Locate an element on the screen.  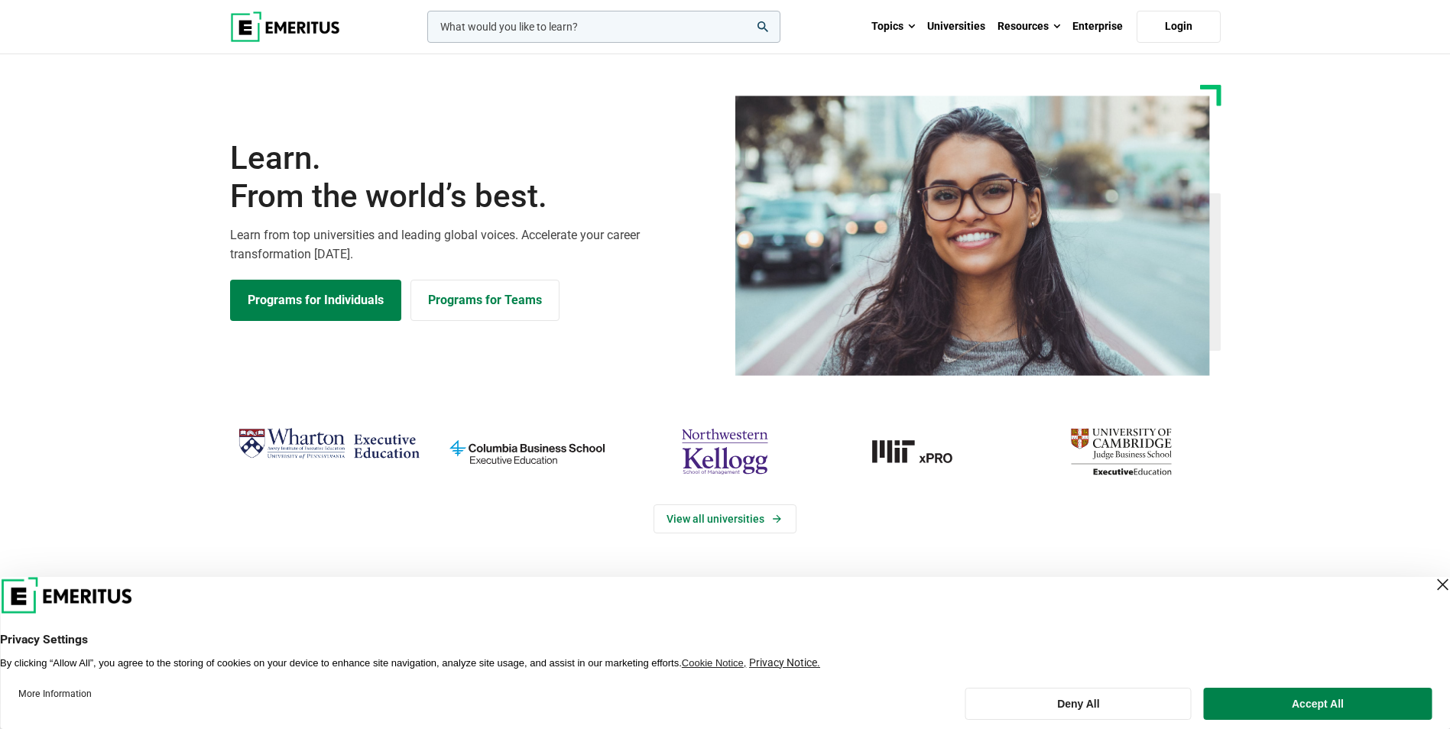
img: Learn from the world's best is located at coordinates (972, 235).